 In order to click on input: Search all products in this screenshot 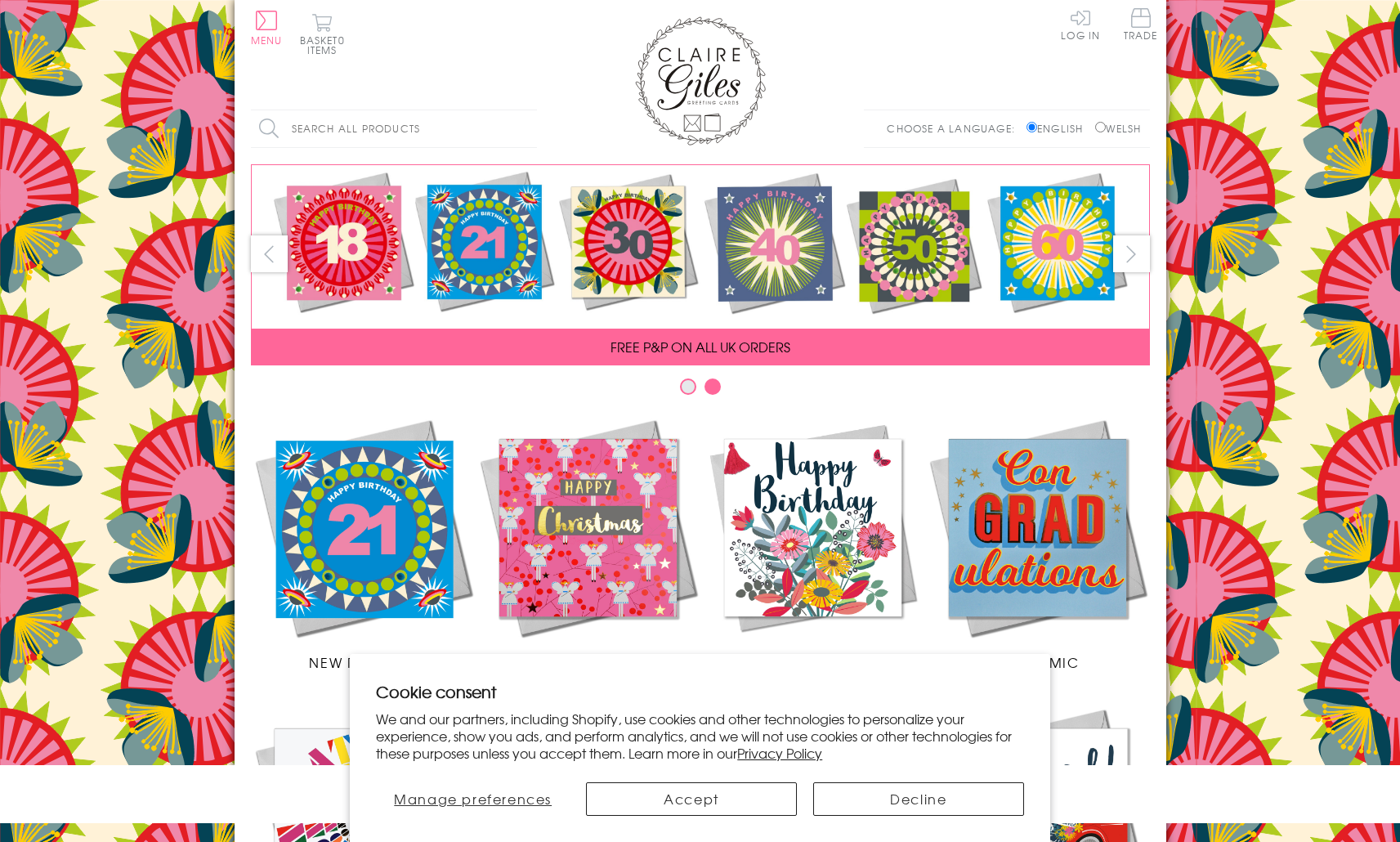, I will do `click(394, 128)`.